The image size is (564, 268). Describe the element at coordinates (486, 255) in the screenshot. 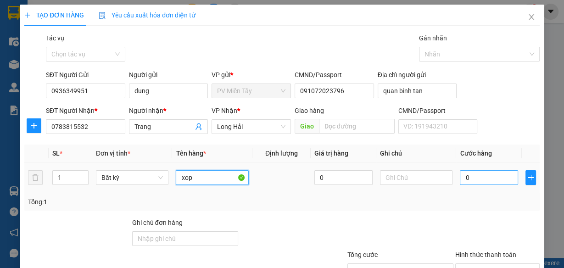

I see `label: Hình thức thanh toán` at that location.